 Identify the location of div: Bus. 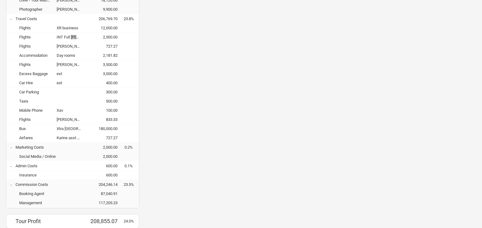
(36, 128).